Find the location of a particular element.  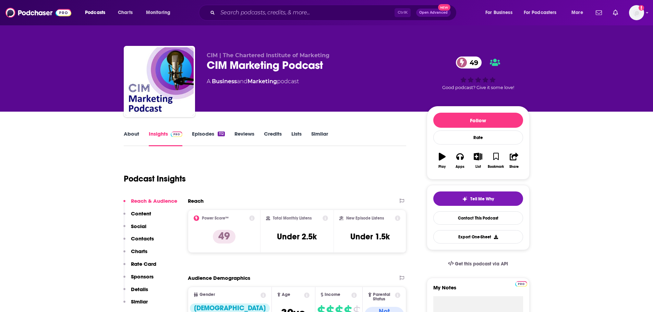

span: Ctrl K is located at coordinates (402, 13).